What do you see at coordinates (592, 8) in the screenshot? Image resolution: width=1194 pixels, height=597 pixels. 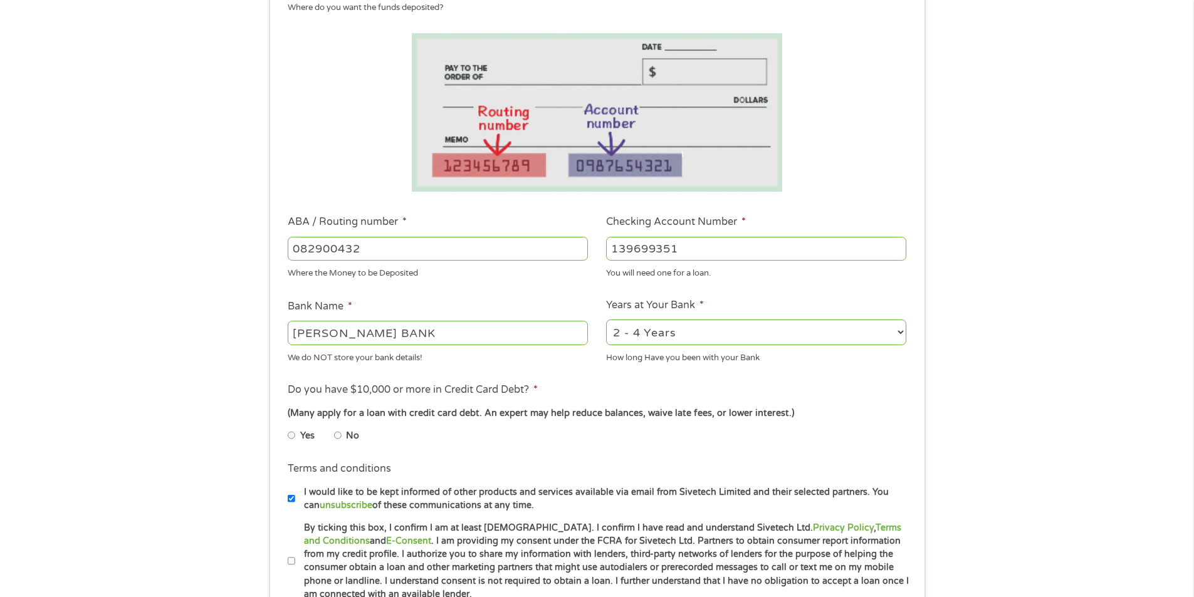 I see `div: Where do you want the funds deposited?` at bounding box center [592, 8].